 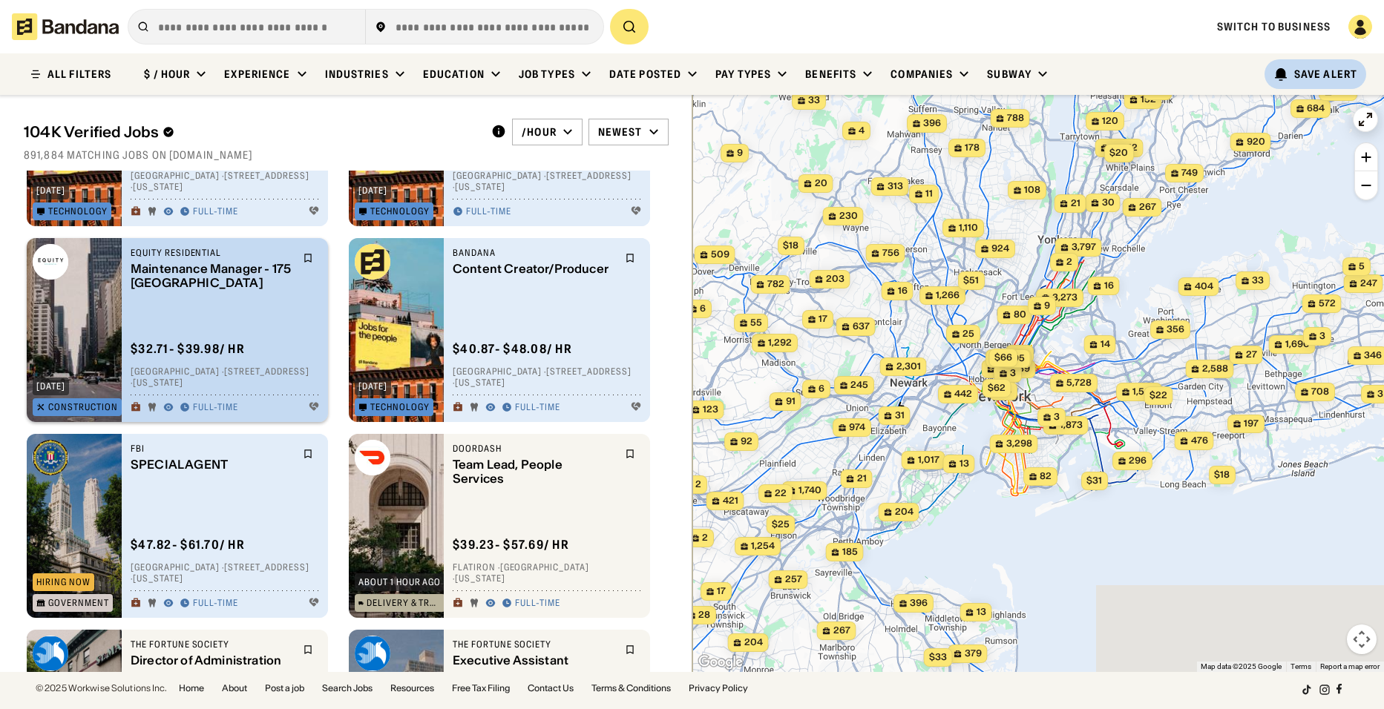 What do you see at coordinates (894, 186) in the screenshot?
I see `span: 313` at bounding box center [894, 186].